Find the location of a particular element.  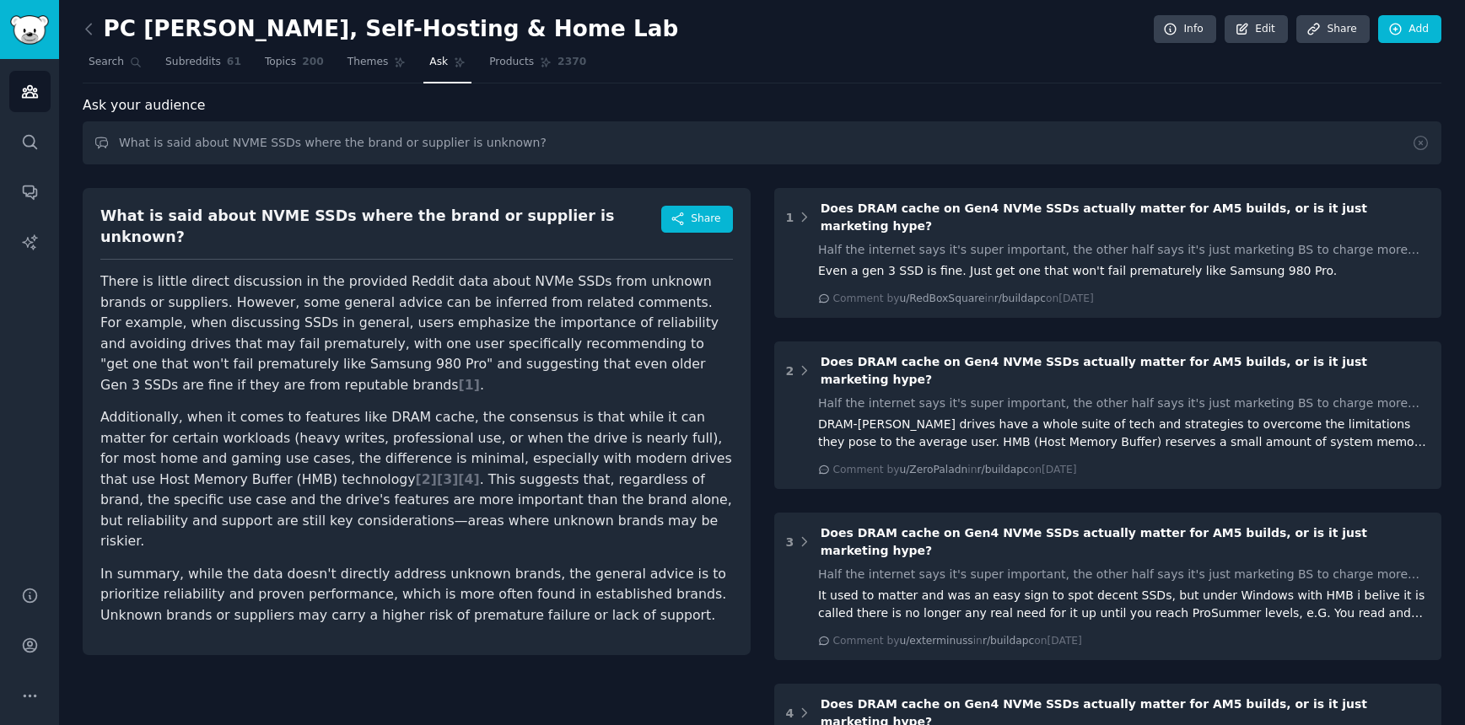

div: 3 is located at coordinates (790, 542).